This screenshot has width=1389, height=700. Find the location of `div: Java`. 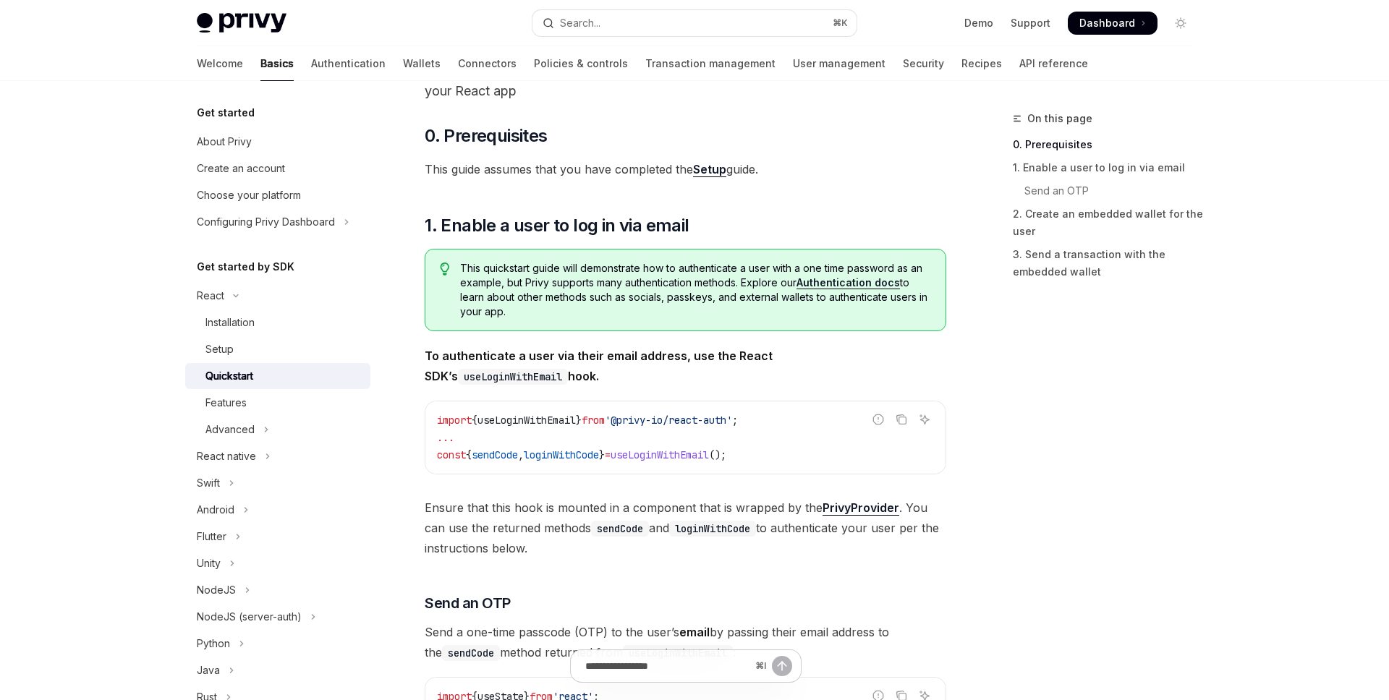

div: Java is located at coordinates (208, 671).